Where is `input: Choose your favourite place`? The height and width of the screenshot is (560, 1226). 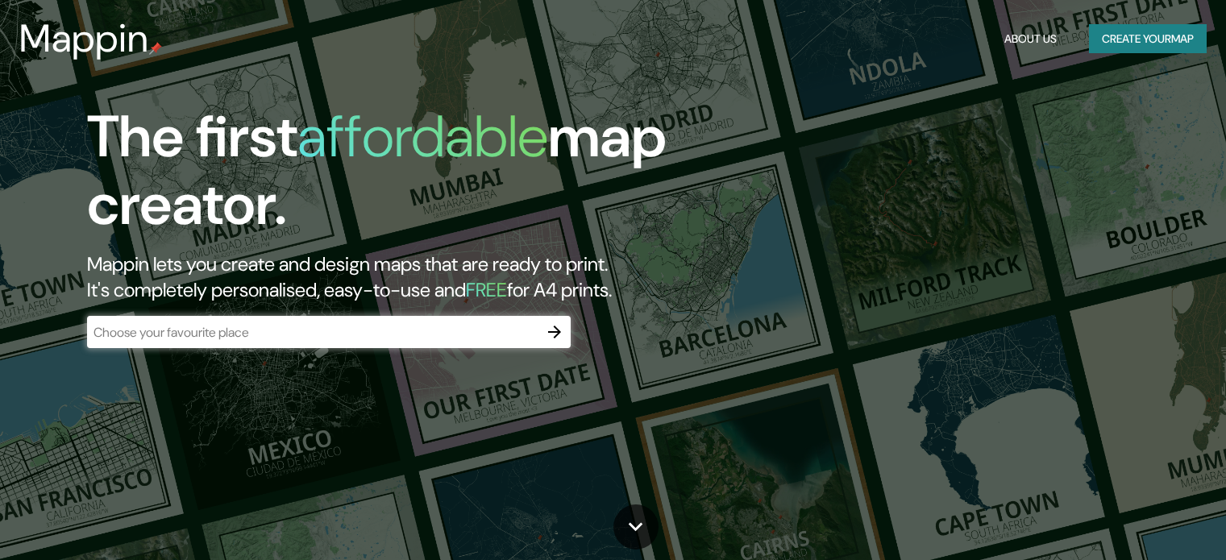 input: Choose your favourite place is located at coordinates (313, 332).